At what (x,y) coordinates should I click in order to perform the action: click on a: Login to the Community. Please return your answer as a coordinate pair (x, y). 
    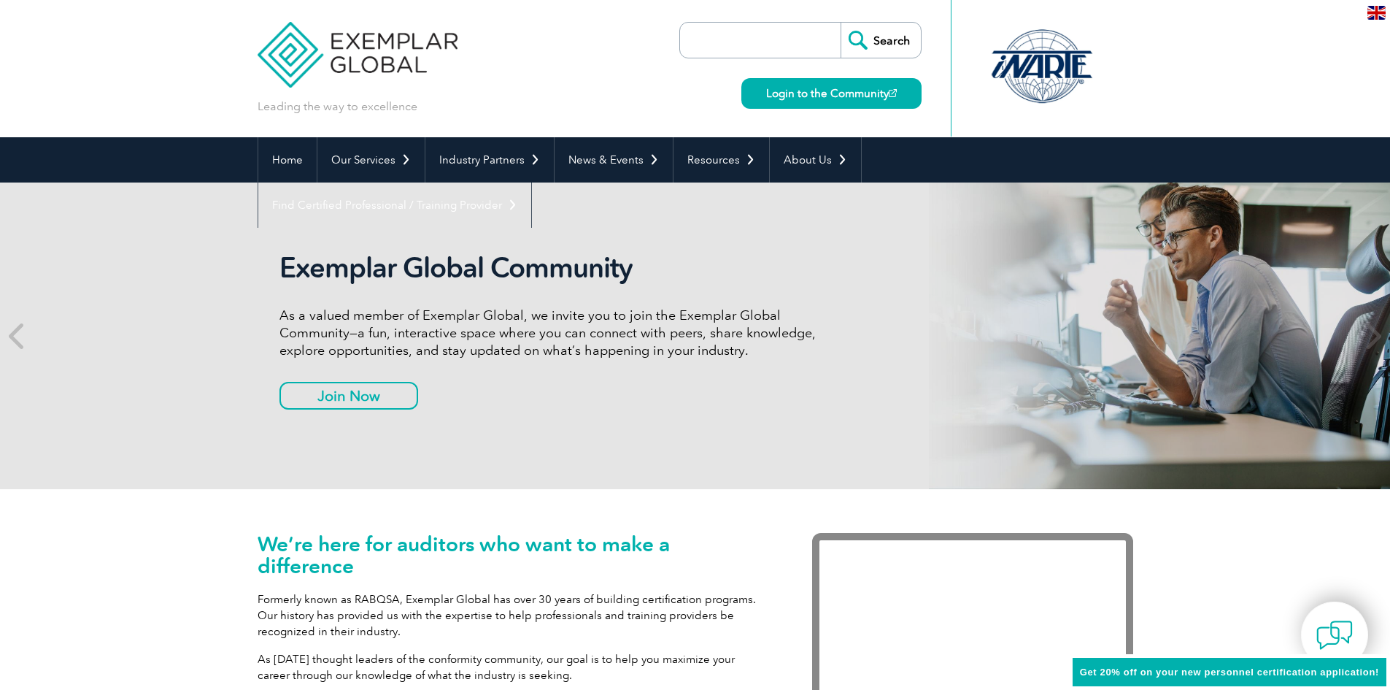
    Looking at the image, I should click on (831, 93).